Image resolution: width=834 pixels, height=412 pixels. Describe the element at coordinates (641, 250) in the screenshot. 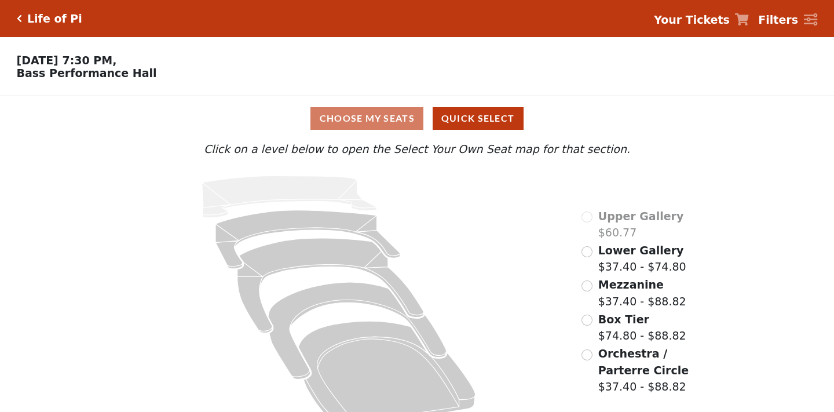

I see `span: Lower Gallery` at that location.